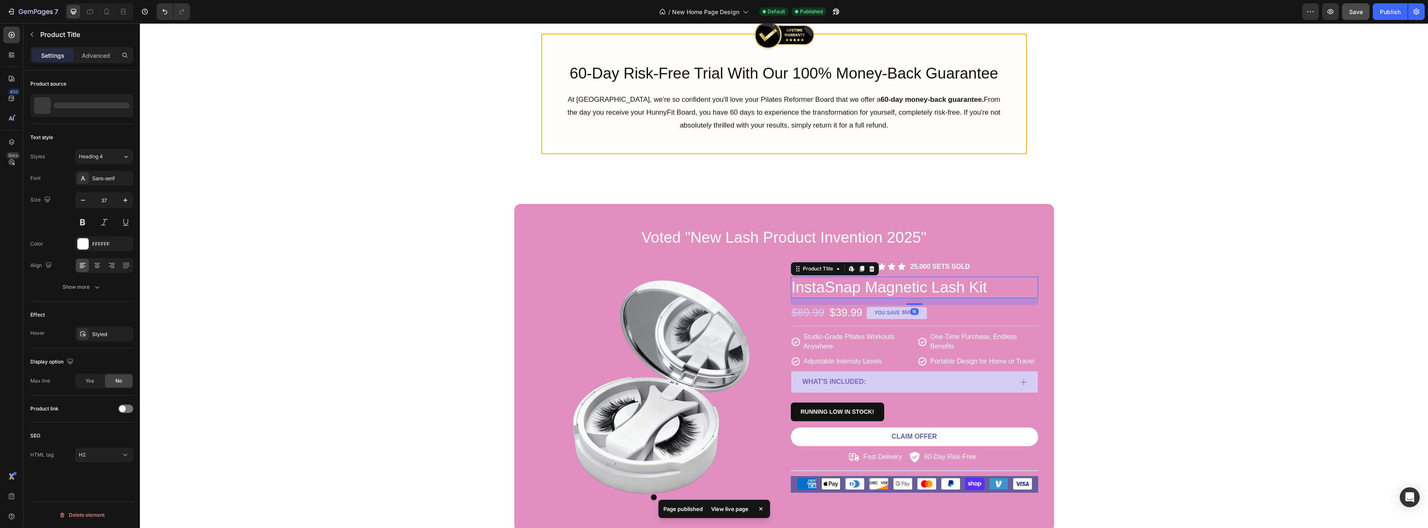 The image size is (1428, 528). I want to click on p: Voted "New Lash Product Invention 2025", so click(644, 214).